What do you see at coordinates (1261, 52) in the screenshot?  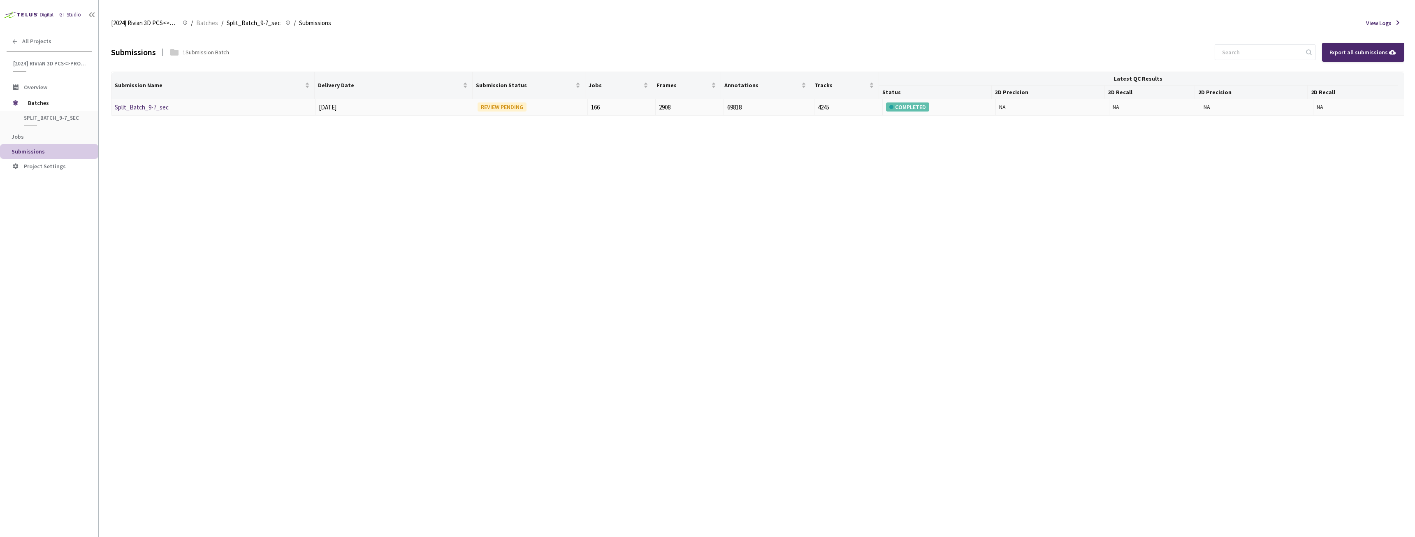 I see `input: Search` at bounding box center [1261, 52].